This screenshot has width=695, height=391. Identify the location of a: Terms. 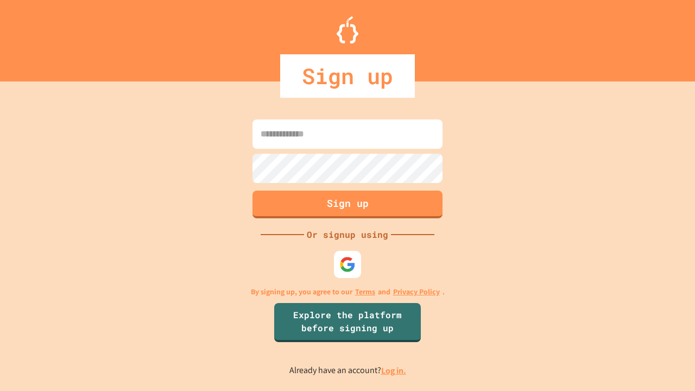
(365, 292).